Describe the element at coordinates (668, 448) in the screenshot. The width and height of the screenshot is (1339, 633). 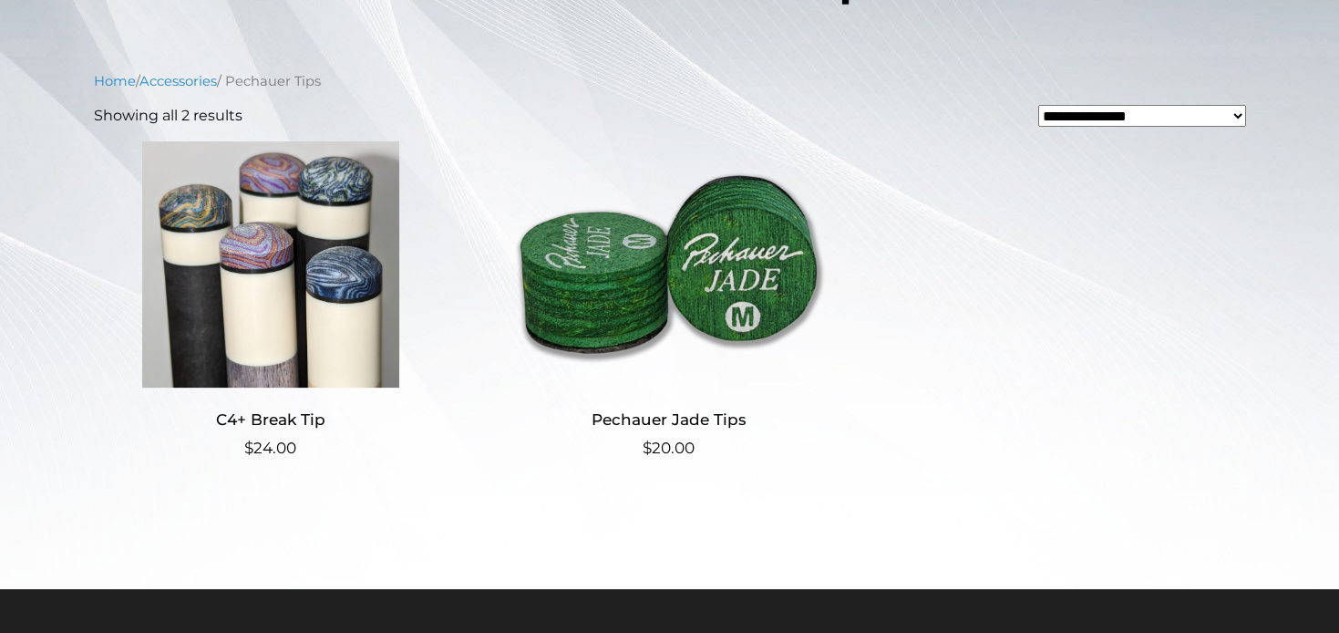
I see `bdi: 20.00` at that location.